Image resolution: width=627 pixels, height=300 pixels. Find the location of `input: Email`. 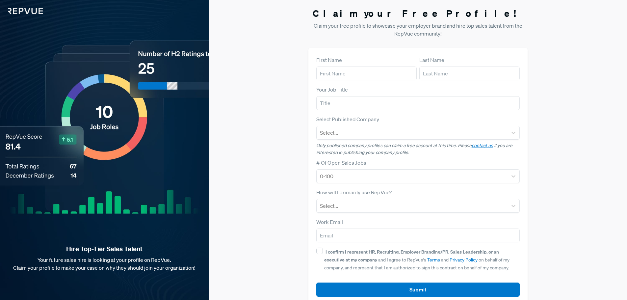

input: Email is located at coordinates (418, 235).